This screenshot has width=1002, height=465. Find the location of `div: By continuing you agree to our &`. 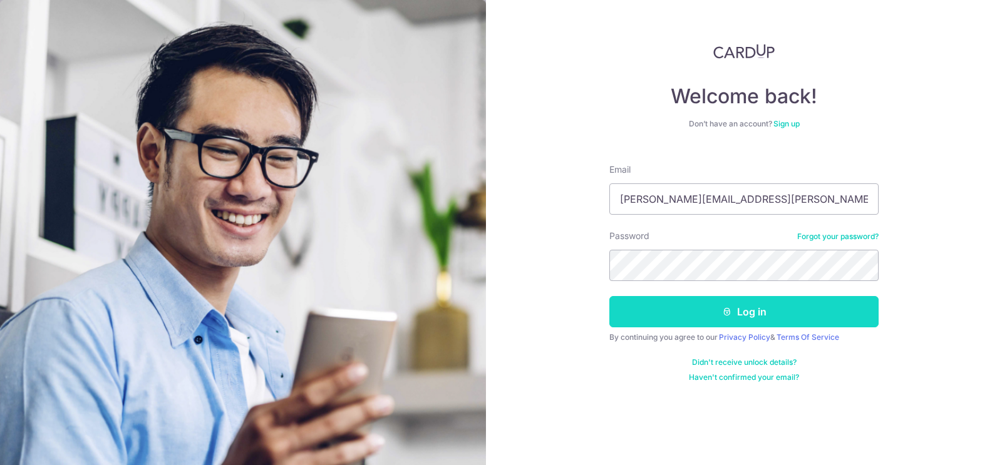

div: By continuing you agree to our & is located at coordinates (744, 338).